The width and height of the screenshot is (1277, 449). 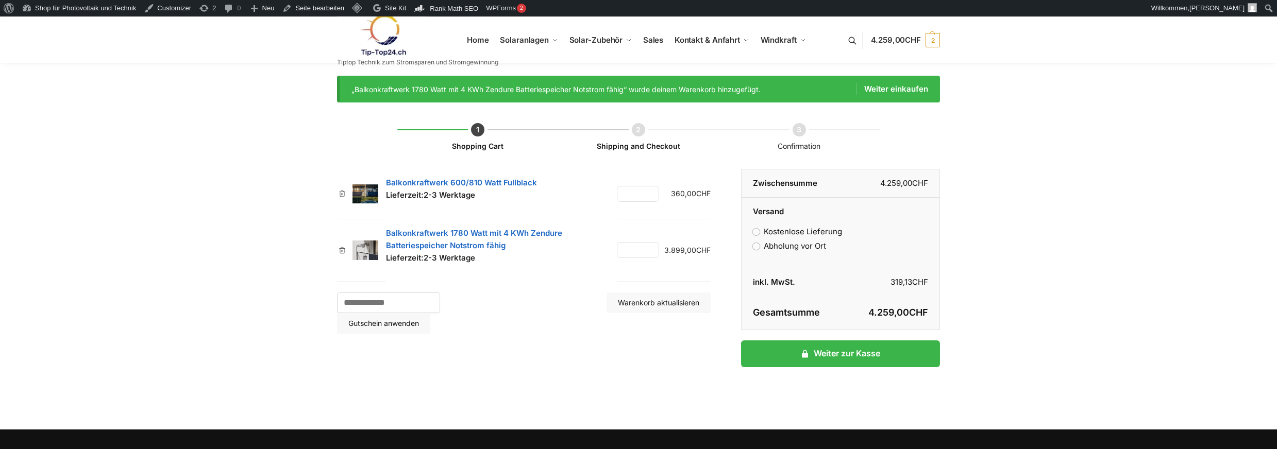 I want to click on label: Abholung vor Ort, so click(x=789, y=246).